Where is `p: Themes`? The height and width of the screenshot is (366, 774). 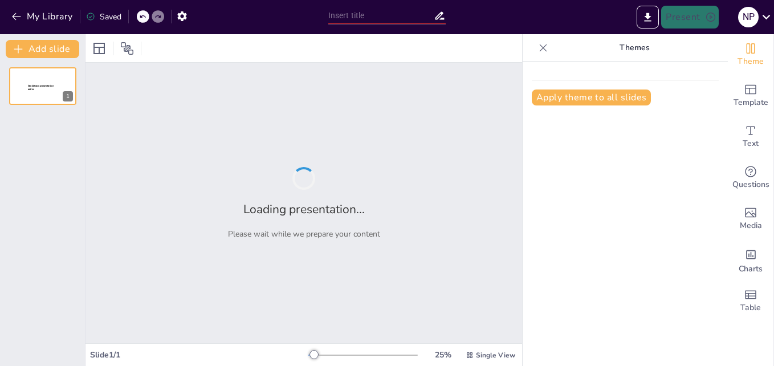 p: Themes is located at coordinates (634, 48).